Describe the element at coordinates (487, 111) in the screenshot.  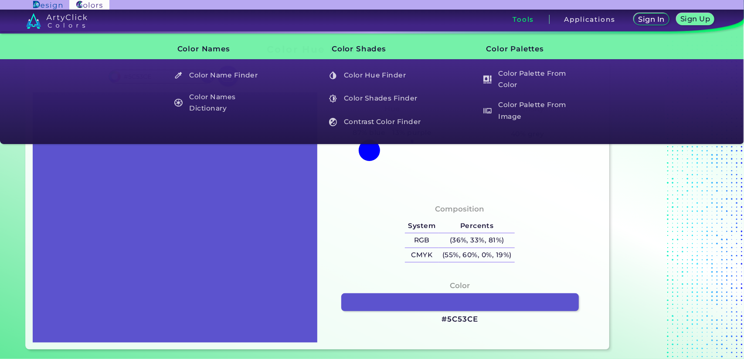
I see `img: icon_palette_from_image_white.svg` at that location.